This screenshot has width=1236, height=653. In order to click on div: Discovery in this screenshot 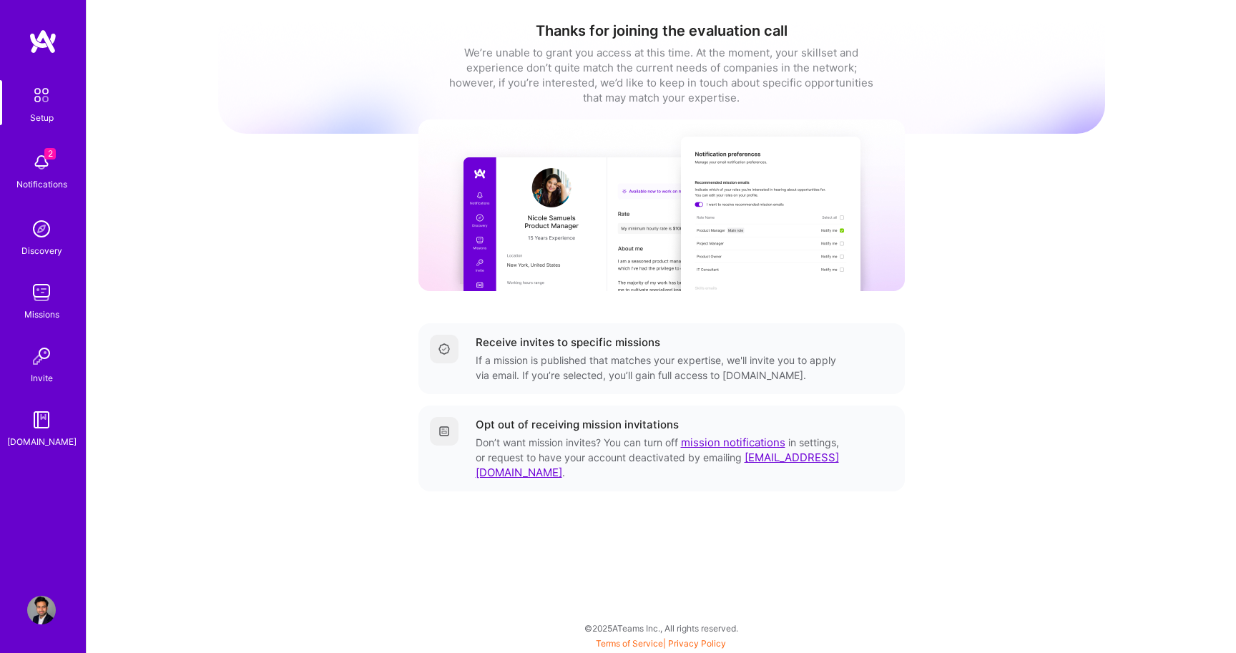, I will do `click(41, 250)`.